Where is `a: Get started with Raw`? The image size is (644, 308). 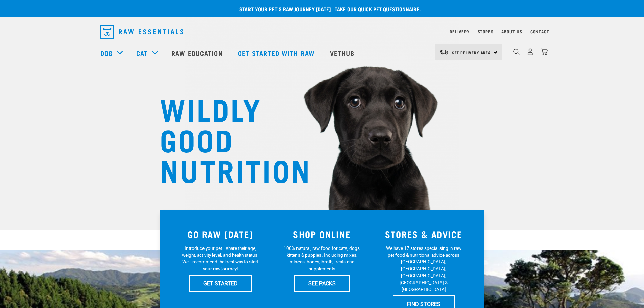 a: Get started with Raw is located at coordinates (277, 53).